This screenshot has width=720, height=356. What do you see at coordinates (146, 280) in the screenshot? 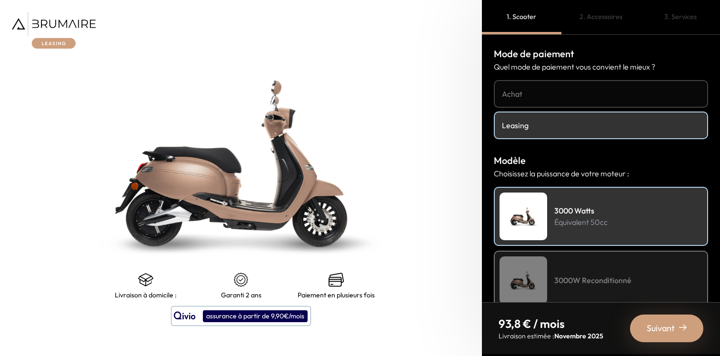
I see `img: shipping.png` at bounding box center [146, 280].